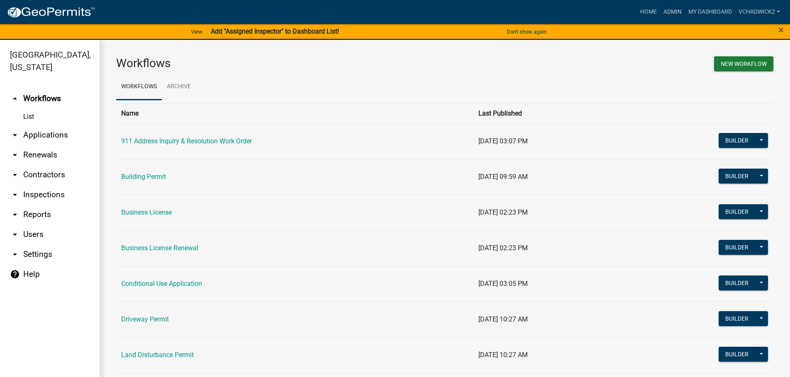  I want to click on strong: Add "Assigned Inspector" to Dashboard List!, so click(275, 31).